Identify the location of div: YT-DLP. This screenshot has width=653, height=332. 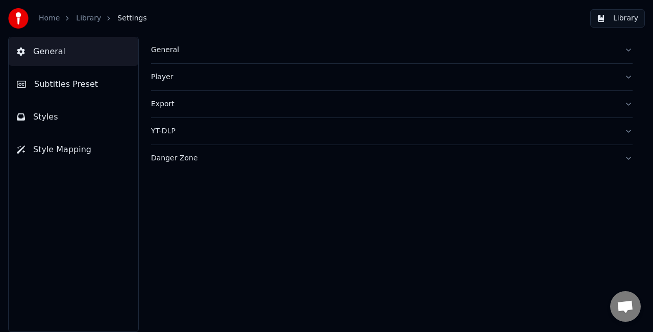
(384, 131).